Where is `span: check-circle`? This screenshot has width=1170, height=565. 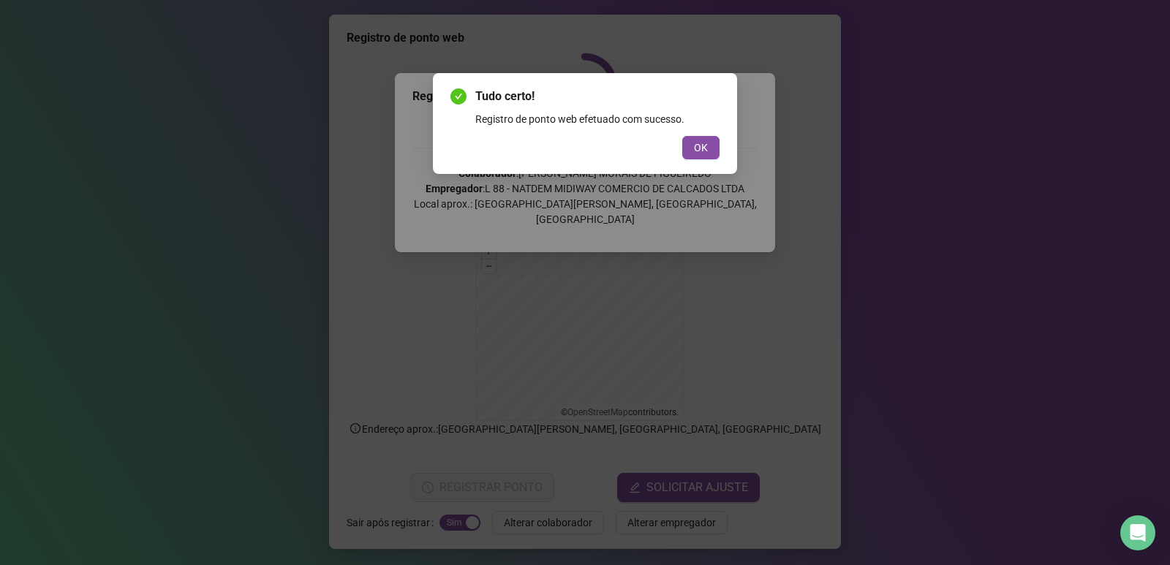 span: check-circle is located at coordinates (459, 97).